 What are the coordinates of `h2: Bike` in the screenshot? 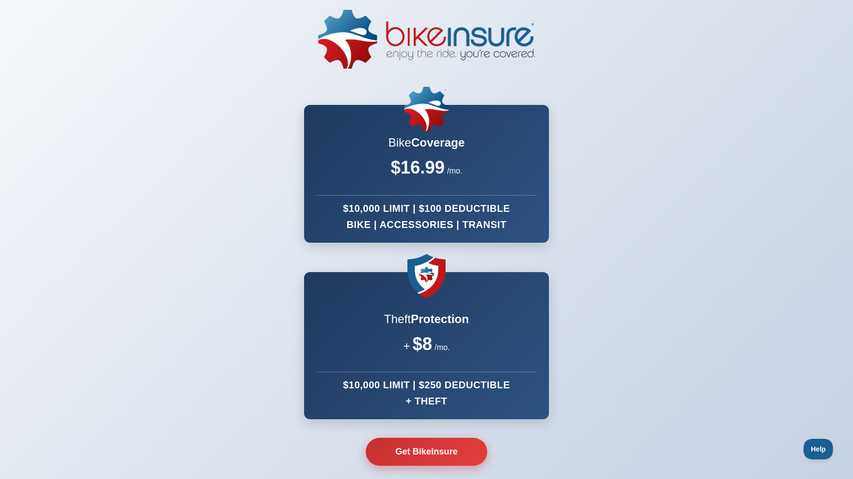 It's located at (427, 143).